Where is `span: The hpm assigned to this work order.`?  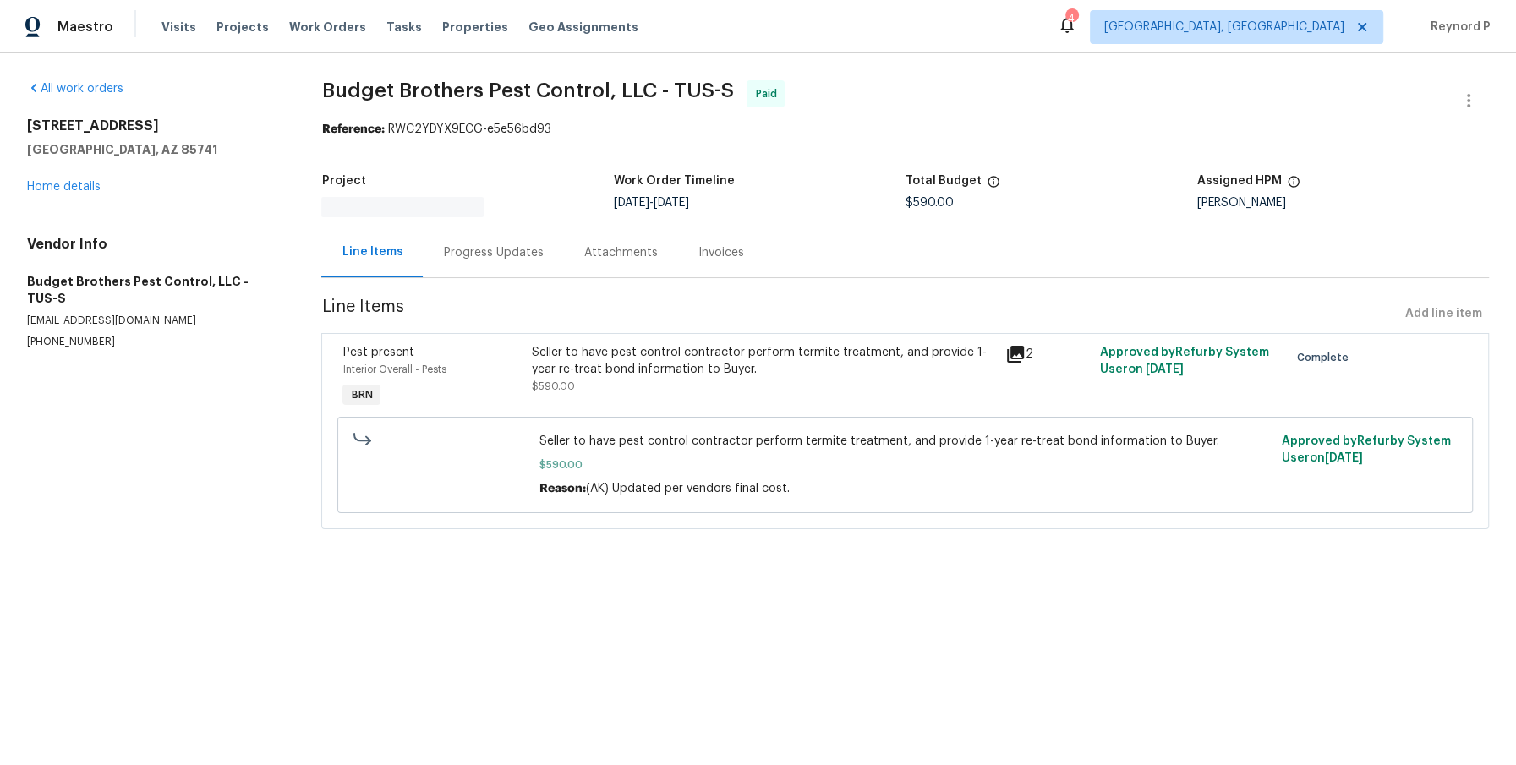
span: The hpm assigned to this work order. is located at coordinates (1294, 186).